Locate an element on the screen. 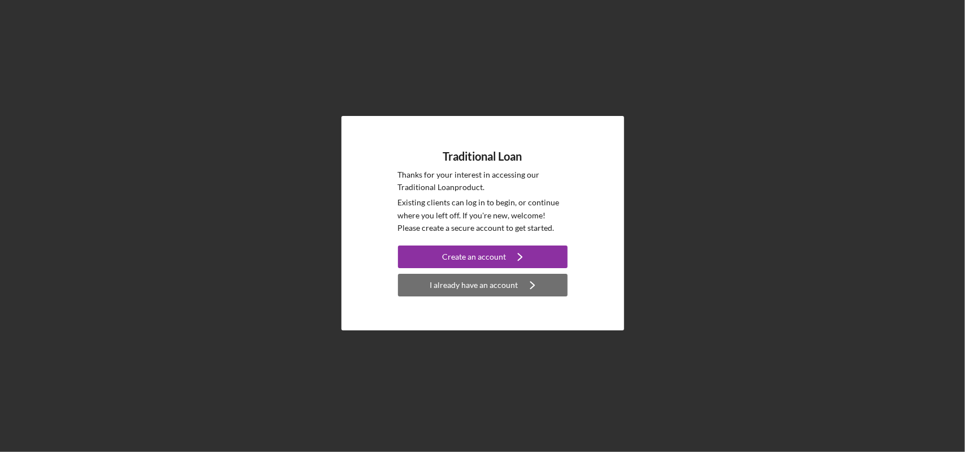 The height and width of the screenshot is (452, 965). button: Create an account is located at coordinates (483, 257).